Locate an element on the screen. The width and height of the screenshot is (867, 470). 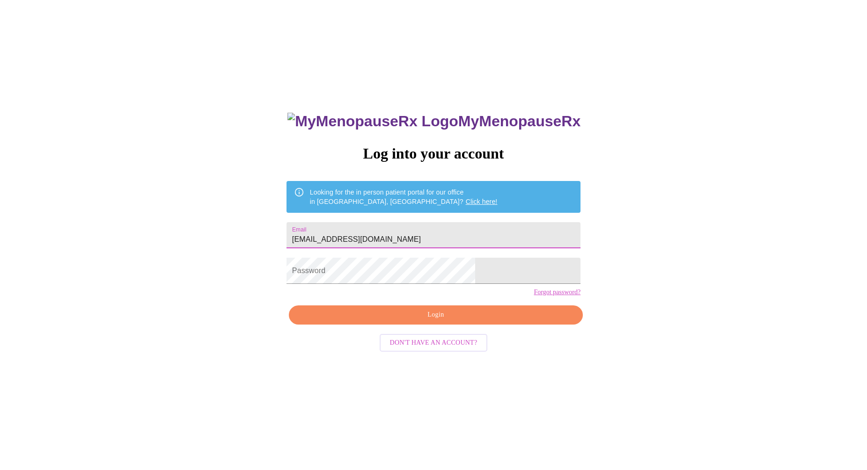
img: MyMenopauseRx Logo is located at coordinates (373, 121).